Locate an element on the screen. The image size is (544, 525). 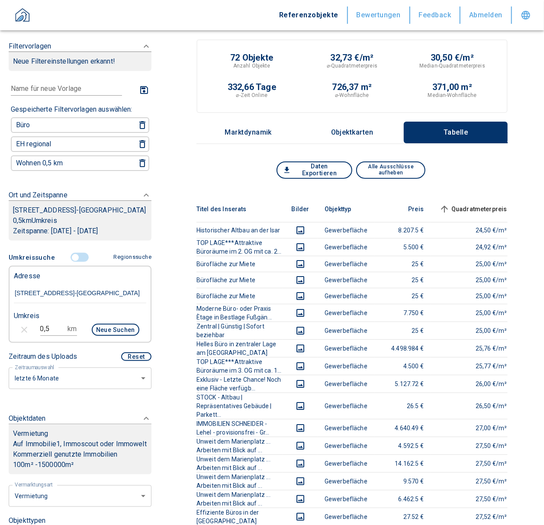
p: Objektdaten is located at coordinates (27, 419).